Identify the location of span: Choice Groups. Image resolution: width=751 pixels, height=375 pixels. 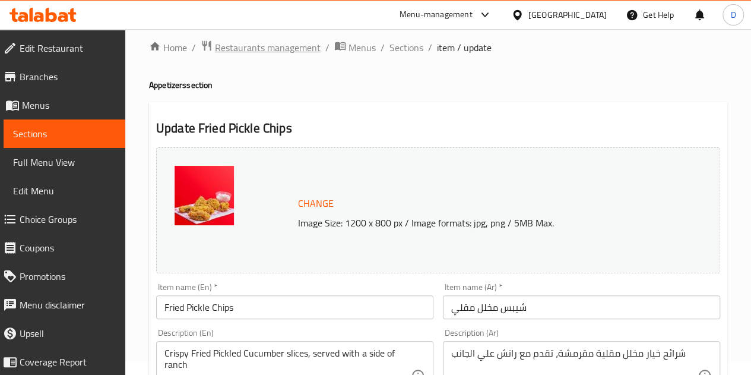
(68, 219).